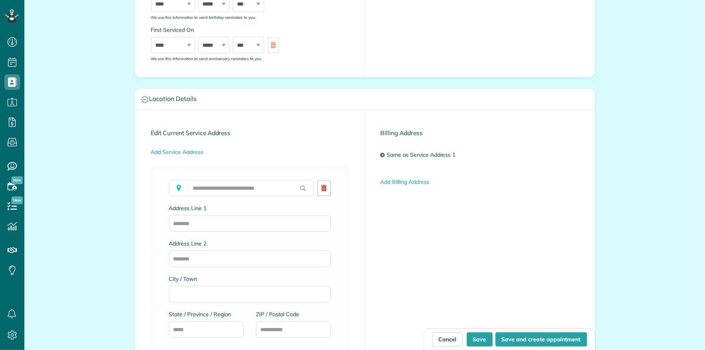 The width and height of the screenshot is (705, 350). I want to click on label: City / Town, so click(250, 279).